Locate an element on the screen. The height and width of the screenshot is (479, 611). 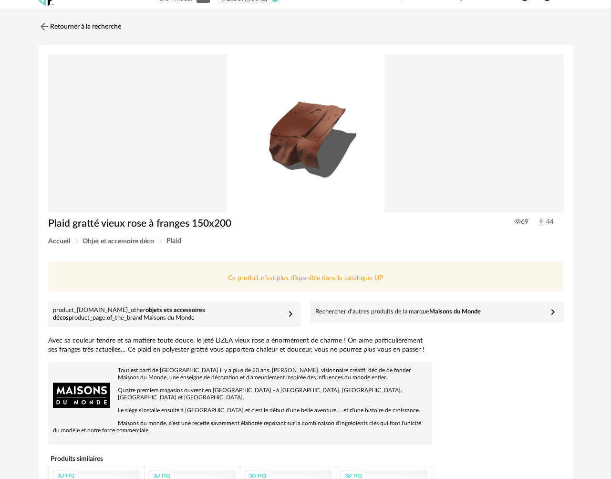
div: Rechercher d'autres produits de la marque is located at coordinates (398, 312).